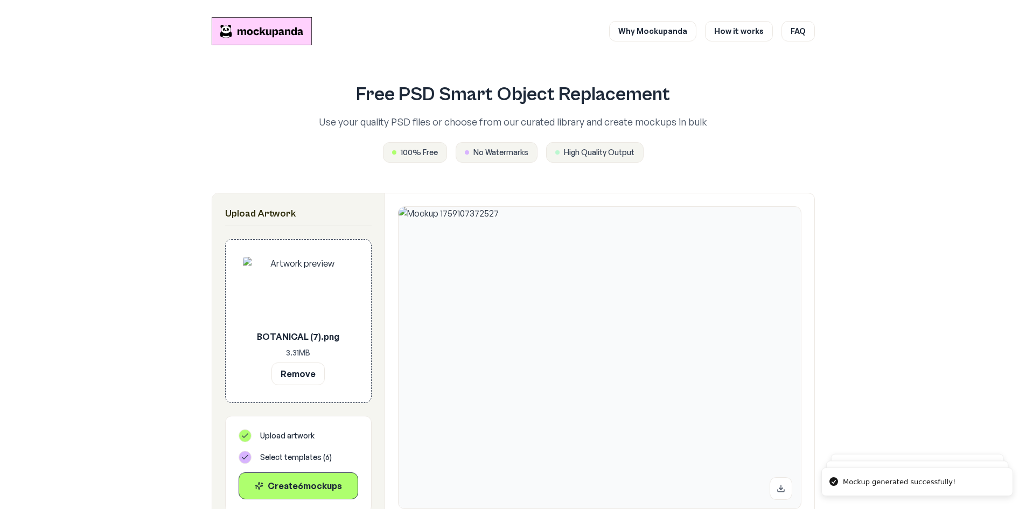  I want to click on button: Download mockup, so click(781, 489).